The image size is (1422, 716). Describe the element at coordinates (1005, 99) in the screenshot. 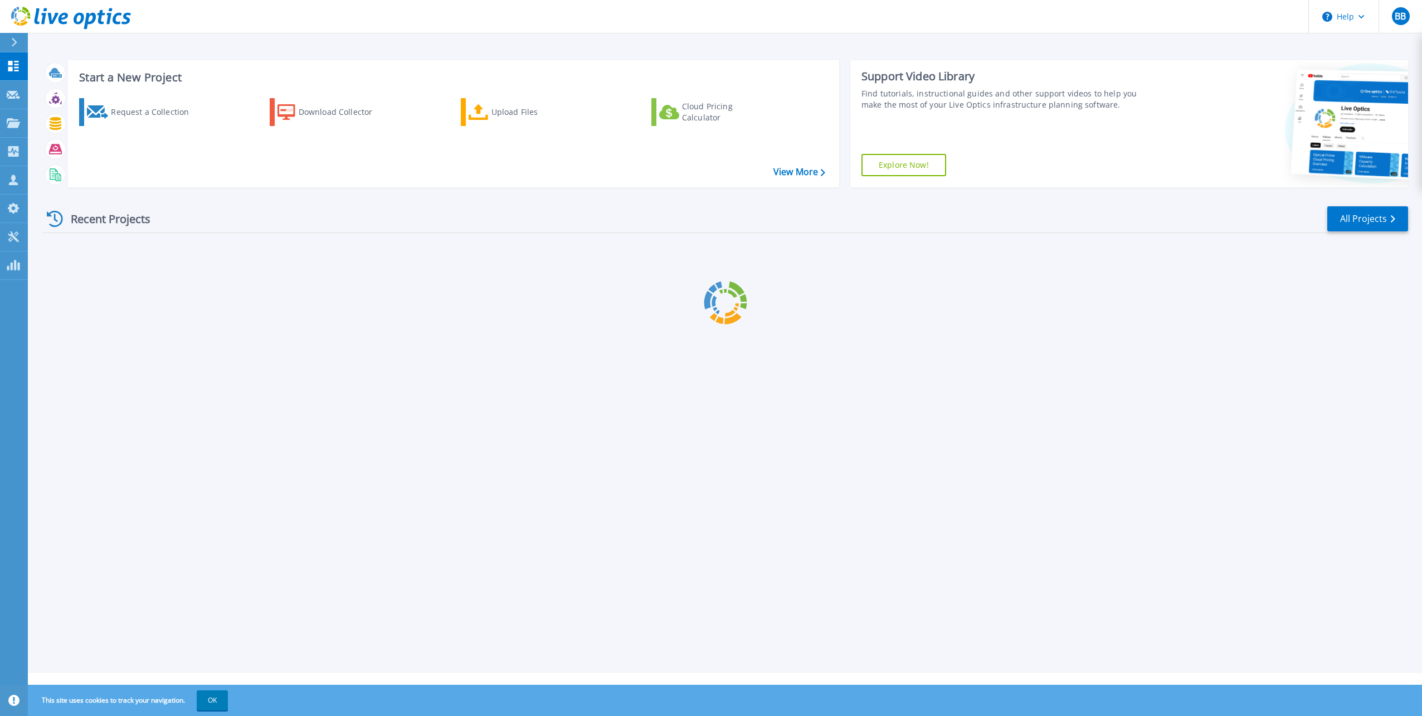

I see `div: Find tutorials, instructional guides and other support videos to help you make the most of your L...` at that location.